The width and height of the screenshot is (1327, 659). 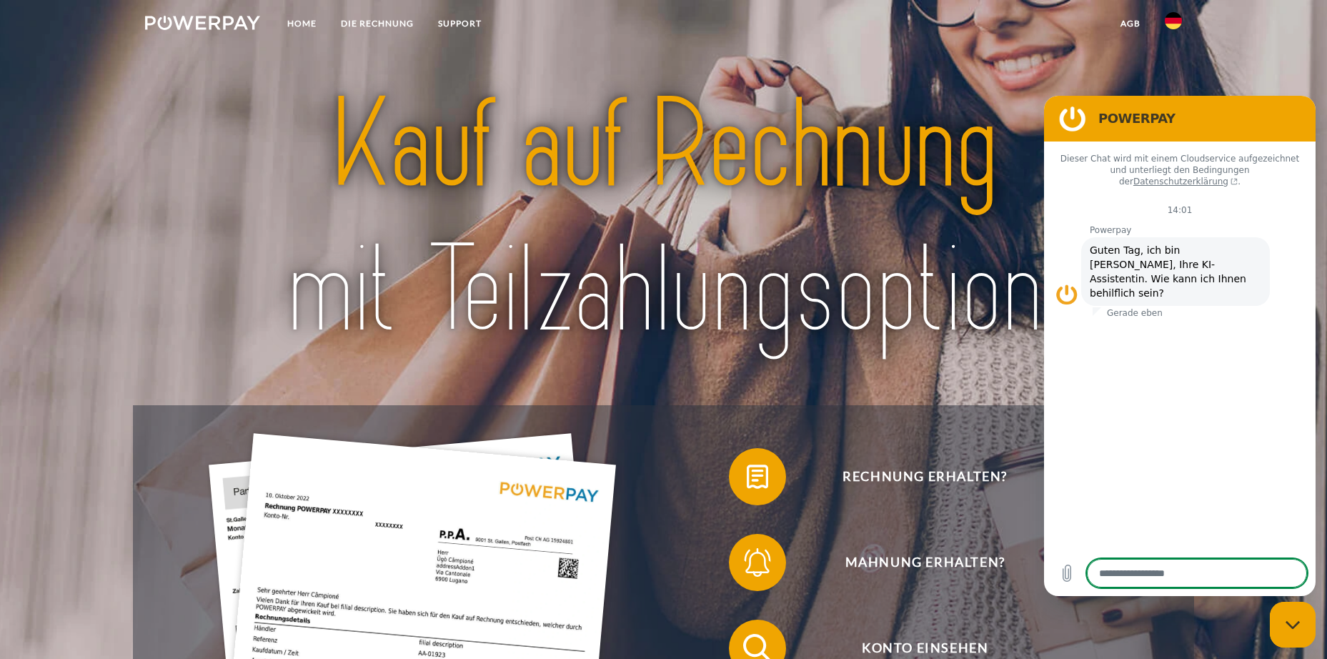 I want to click on img: title-powerpay_de.svg, so click(x=663, y=218).